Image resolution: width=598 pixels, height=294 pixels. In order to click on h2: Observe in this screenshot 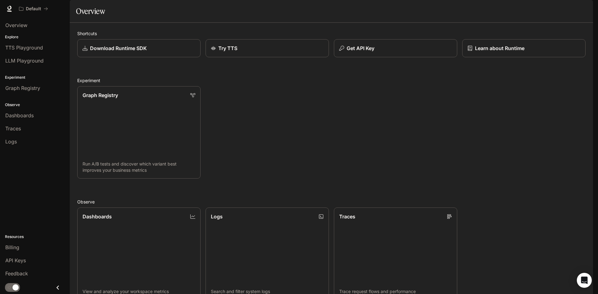, I will do `click(332, 202)`.